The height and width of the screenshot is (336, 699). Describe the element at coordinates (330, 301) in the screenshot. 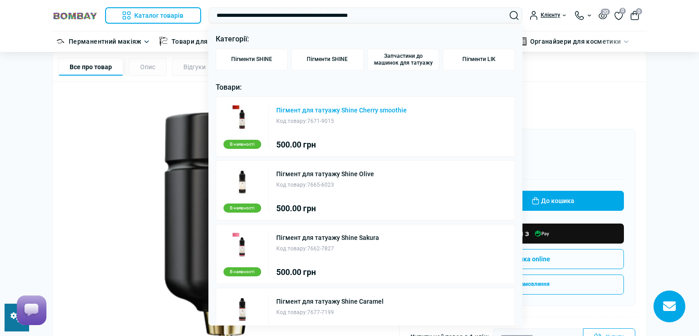

I see `a: Пігмент для татуажу Shine Caramel` at that location.